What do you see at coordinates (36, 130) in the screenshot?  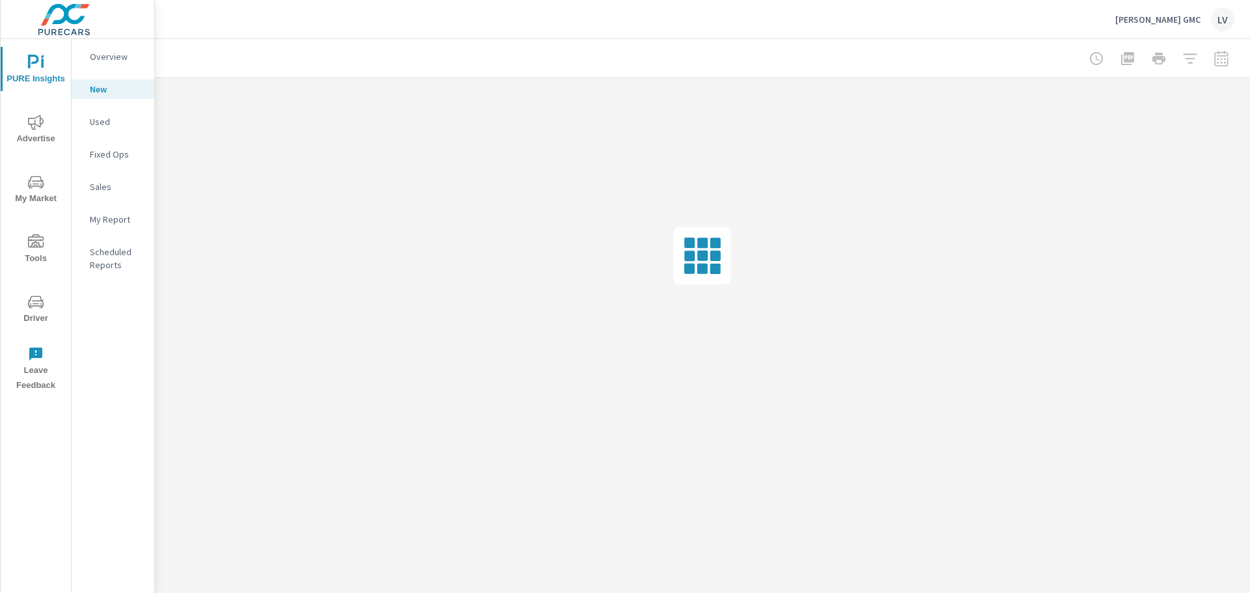 I see `span: Advertise` at bounding box center [36, 130].